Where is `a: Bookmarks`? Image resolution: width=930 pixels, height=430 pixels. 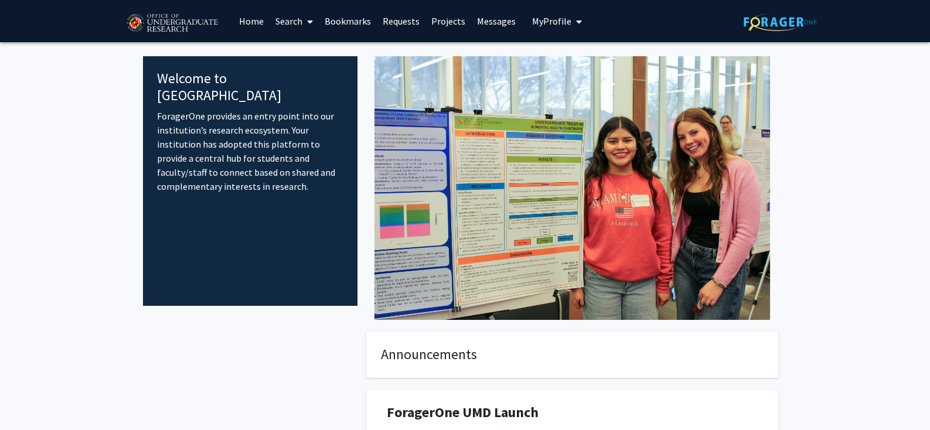 a: Bookmarks is located at coordinates (348, 21).